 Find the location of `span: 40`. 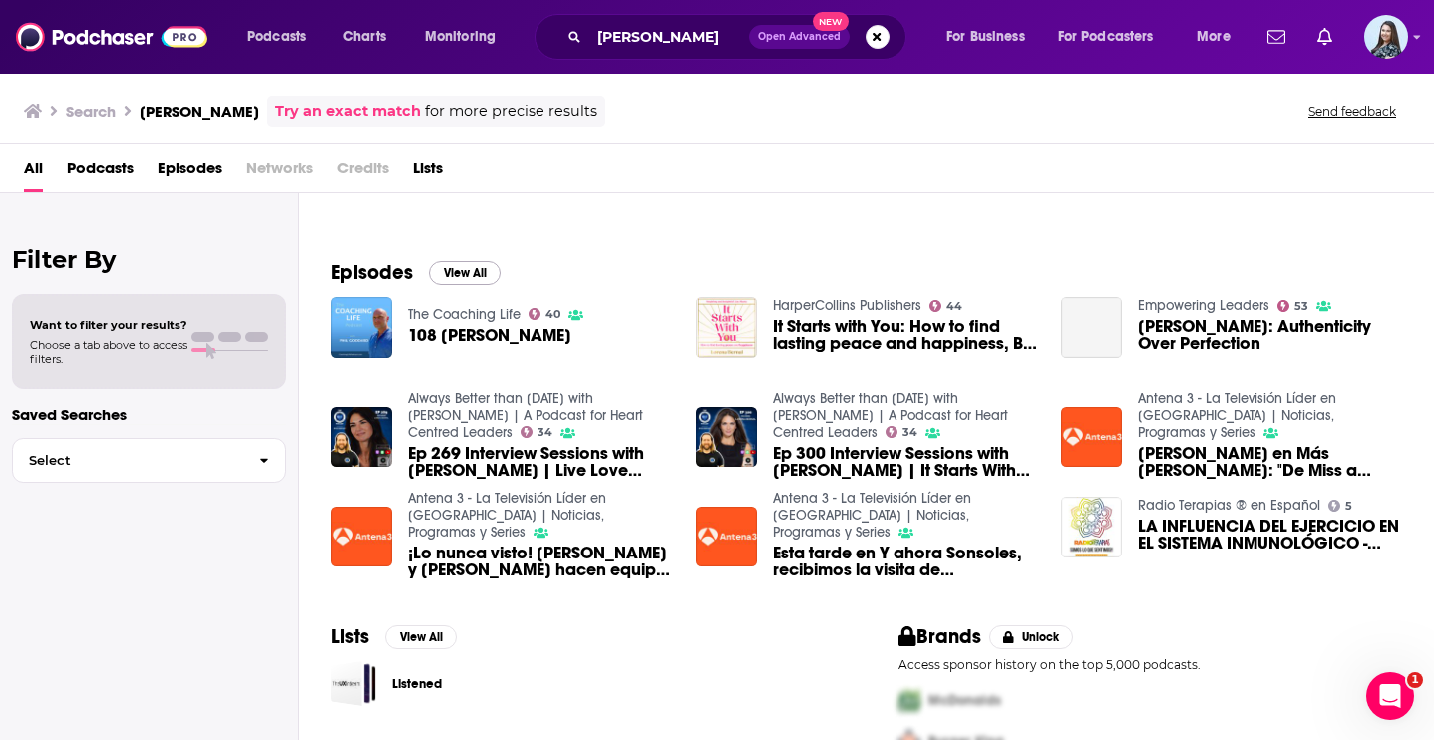

span: 40 is located at coordinates (553, 314).